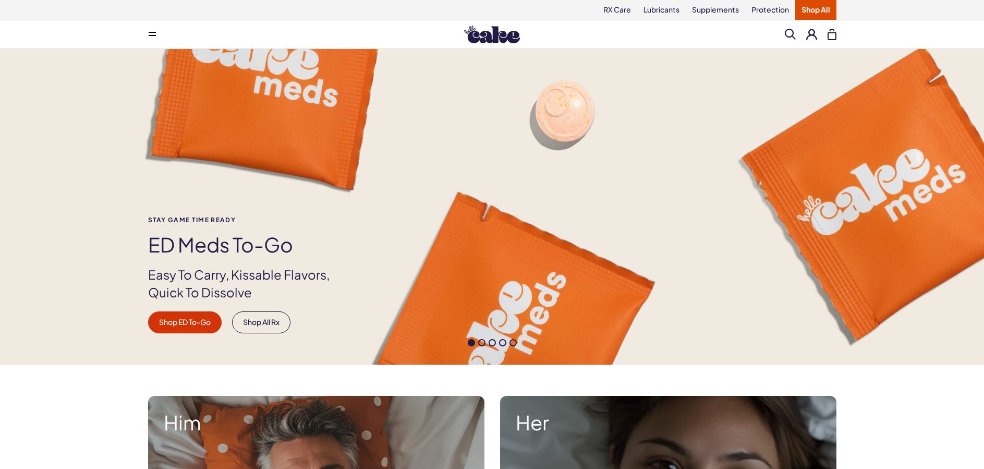 Image resolution: width=984 pixels, height=469 pixels. Describe the element at coordinates (248, 220) in the screenshot. I see `span: Stay Game time ready` at that location.